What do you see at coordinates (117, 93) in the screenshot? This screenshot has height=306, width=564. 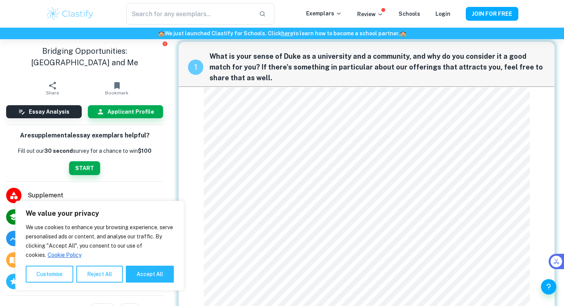 I see `span: Bookmark` at bounding box center [117, 93].